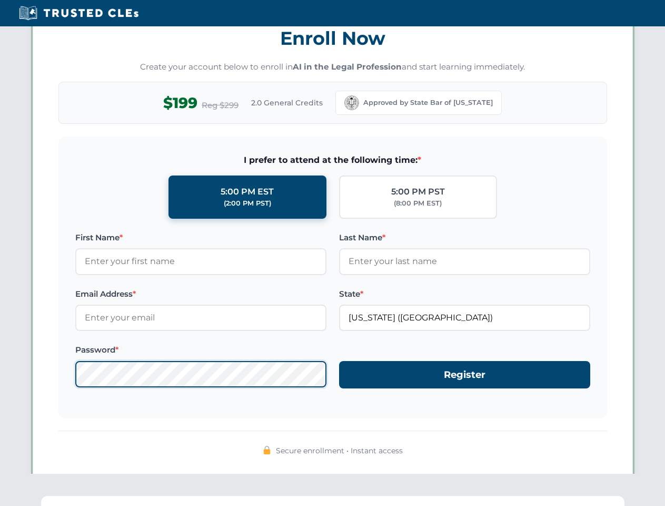  I want to click on span: $199, so click(180, 103).